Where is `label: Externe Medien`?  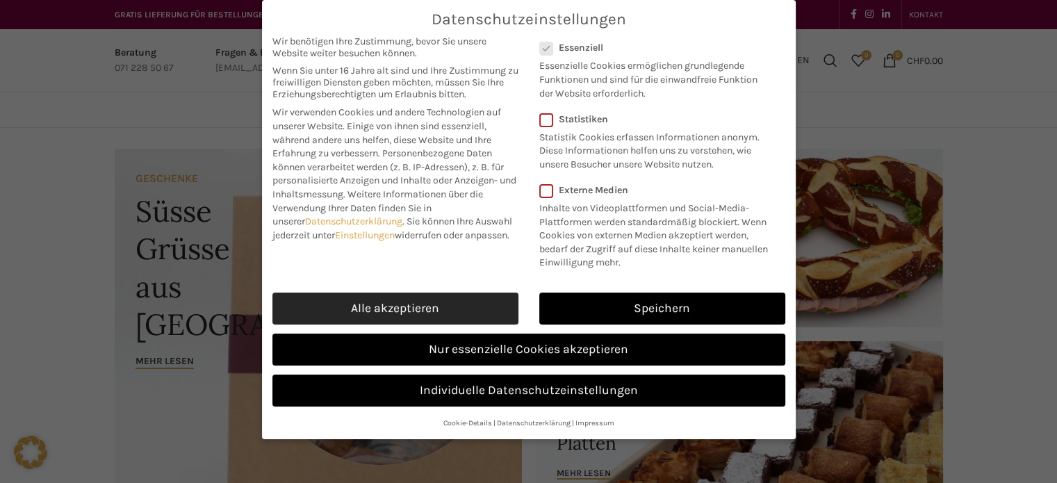
label: Externe Medien is located at coordinates (657, 190).